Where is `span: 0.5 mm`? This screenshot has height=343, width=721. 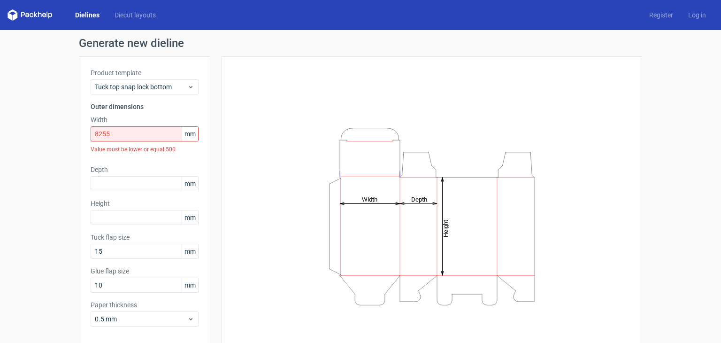 span: 0.5 mm is located at coordinates (141, 319).